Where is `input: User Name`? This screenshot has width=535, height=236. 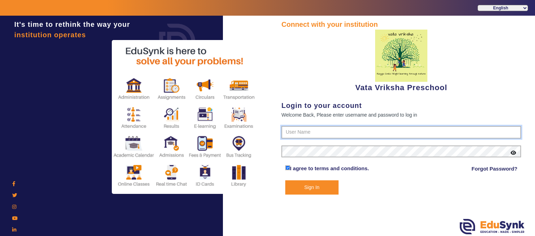
input: User Name is located at coordinates (401, 132).